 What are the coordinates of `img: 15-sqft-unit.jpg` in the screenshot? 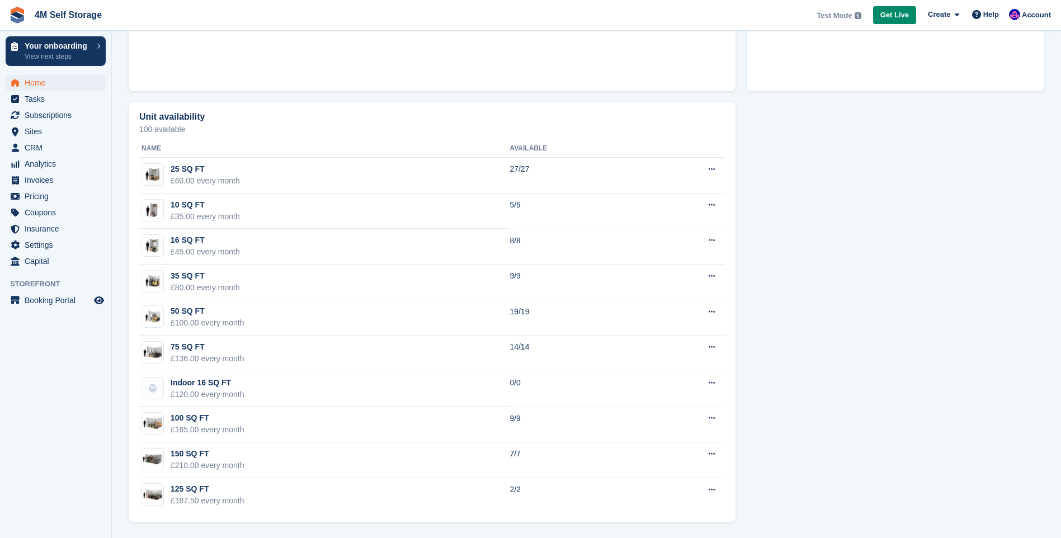 It's located at (153, 246).